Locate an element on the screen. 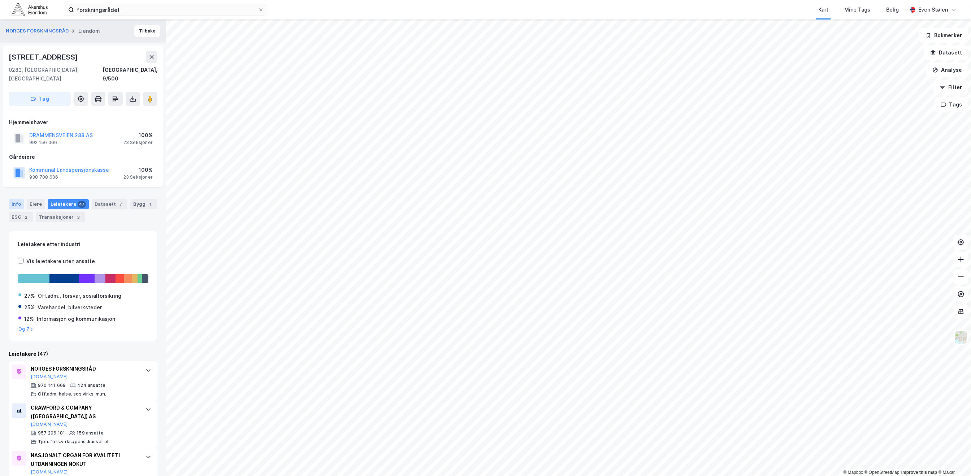 Image resolution: width=971 pixels, height=476 pixels. div: Leietakere etter industri is located at coordinates (83, 244).